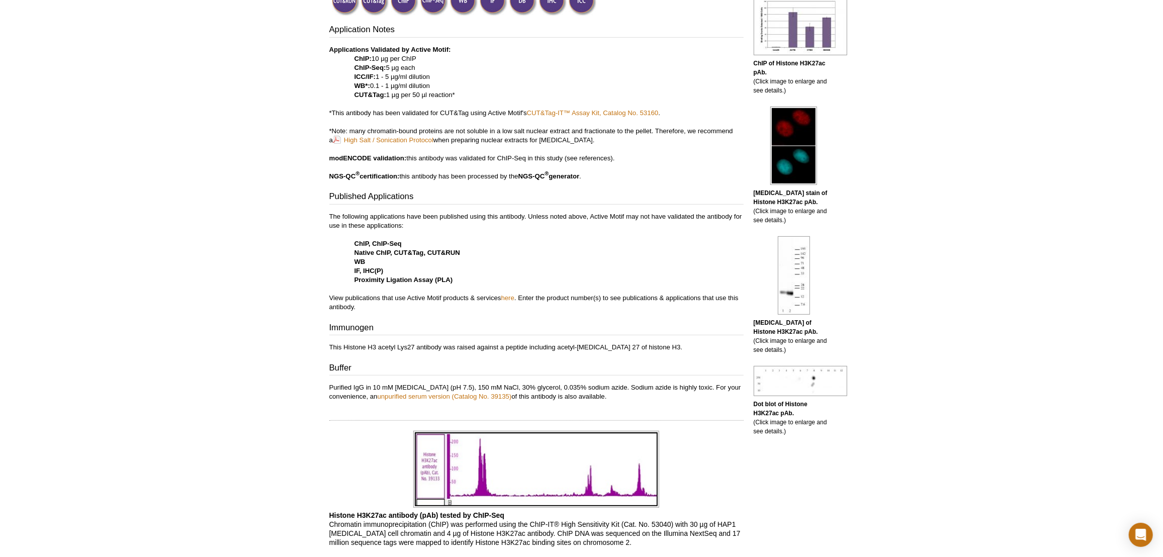 This screenshot has height=557, width=1163. I want to click on h3: Application Notes, so click(537, 31).